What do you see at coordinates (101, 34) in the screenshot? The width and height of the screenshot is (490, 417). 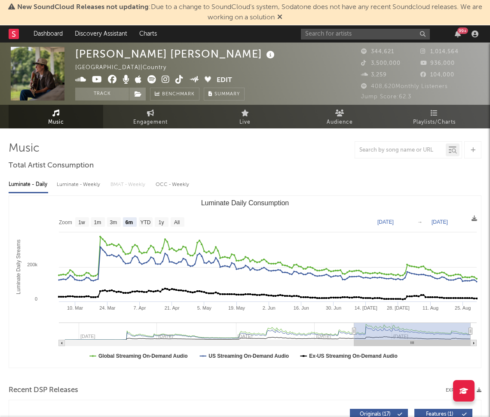 I see `a: Discovery Assistant` at bounding box center [101, 34].